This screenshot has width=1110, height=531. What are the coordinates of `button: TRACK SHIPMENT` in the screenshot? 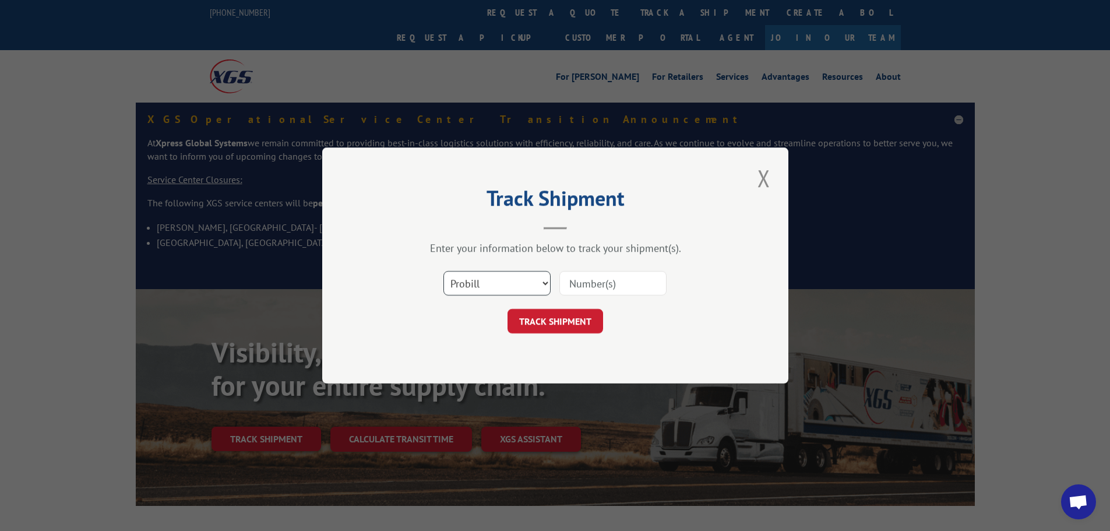 It's located at (555, 321).